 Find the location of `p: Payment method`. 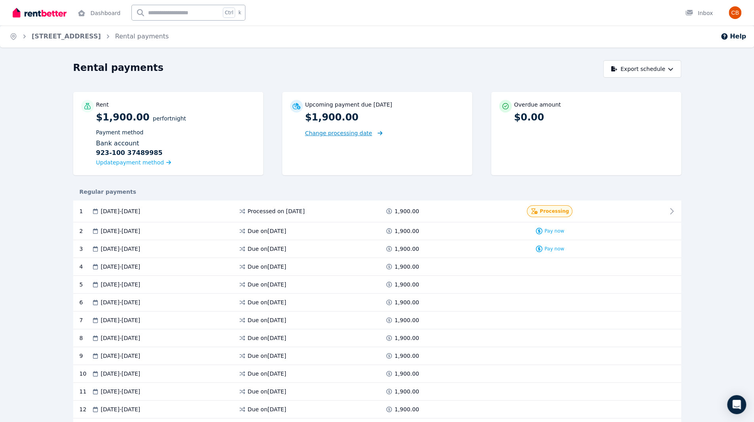

p: Payment method is located at coordinates (176, 132).